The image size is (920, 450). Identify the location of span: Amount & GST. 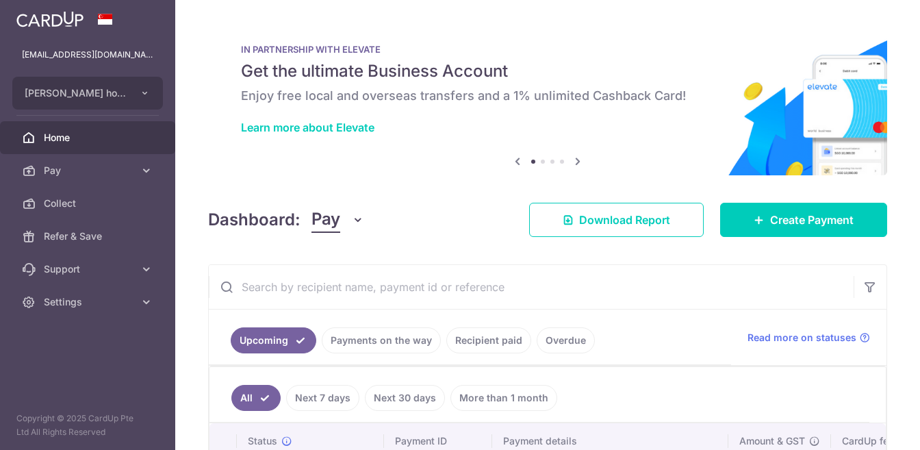
(772, 441).